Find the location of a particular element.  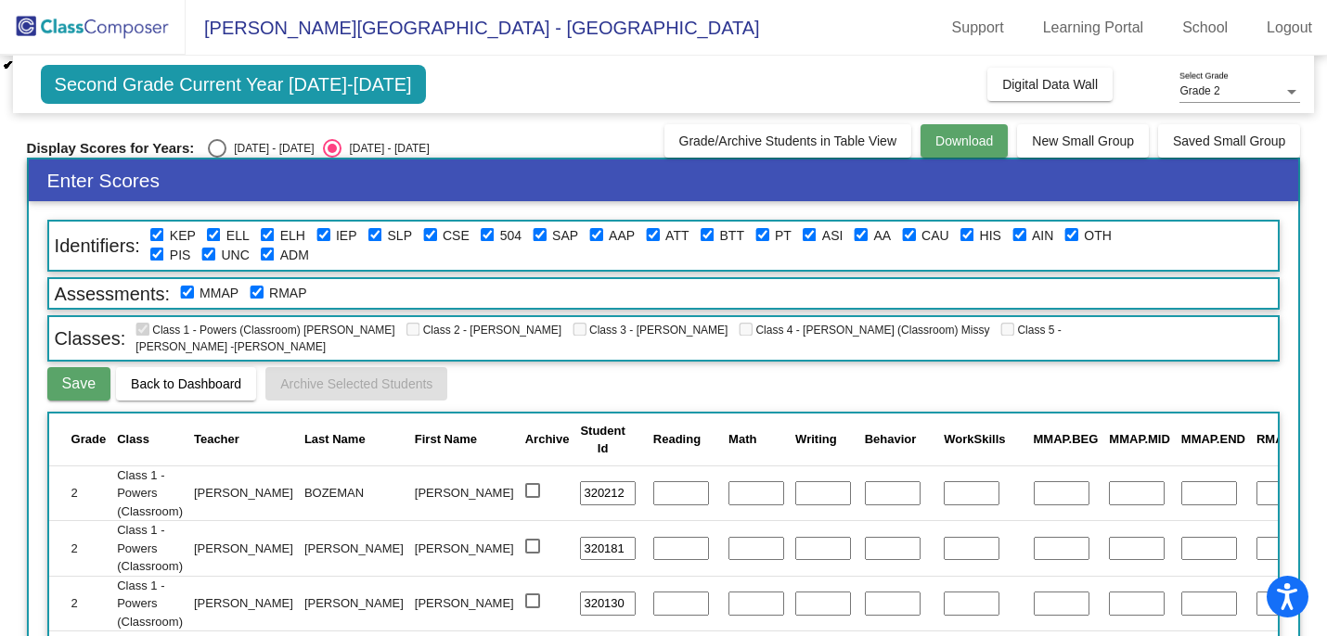

td: BOZEMAN is located at coordinates (353, 494).